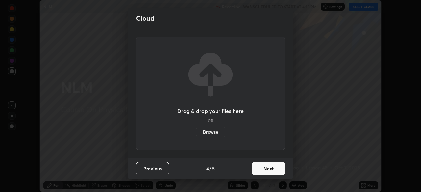  What do you see at coordinates (210, 121) in the screenshot?
I see `h5: OR` at bounding box center [210, 121].